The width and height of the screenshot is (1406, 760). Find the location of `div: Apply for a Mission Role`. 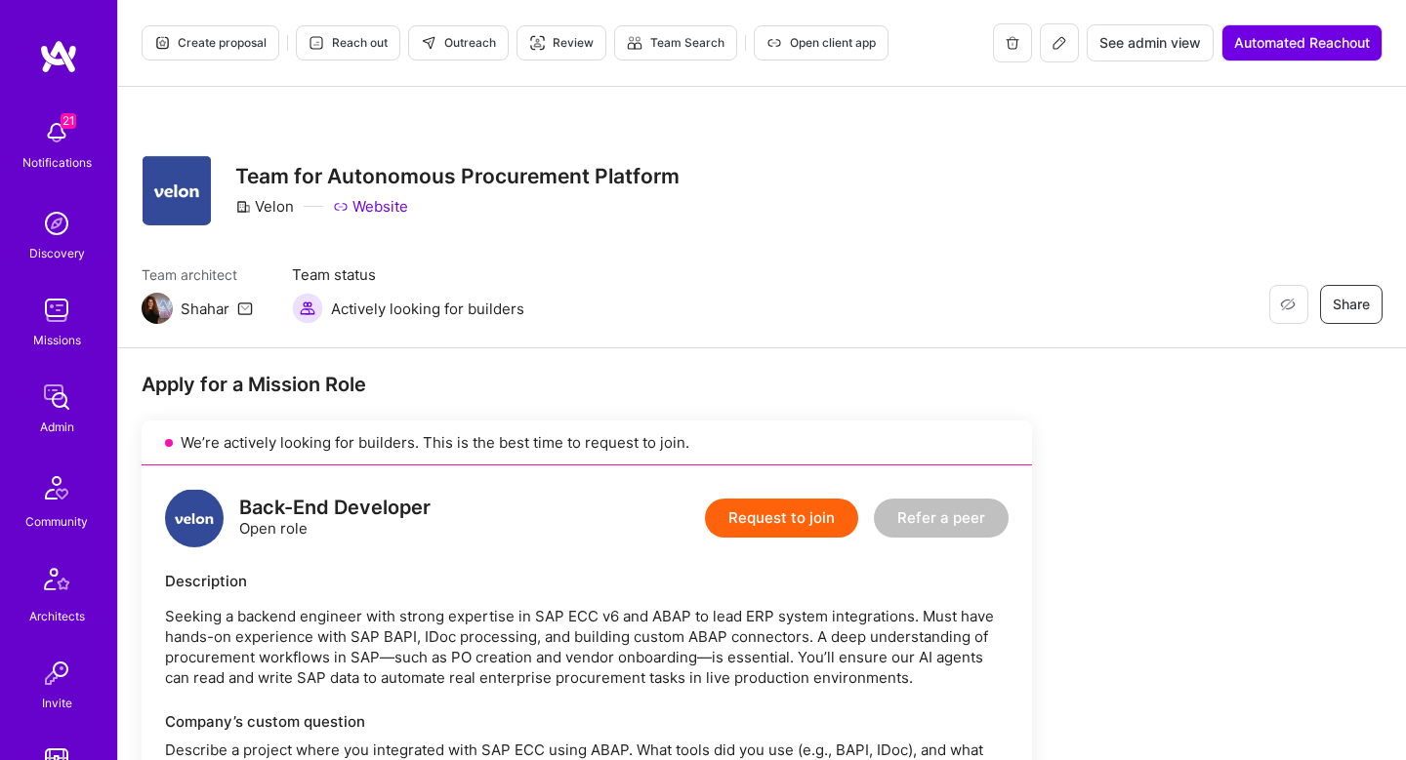

div: Apply for a Mission Role is located at coordinates (587, 385).